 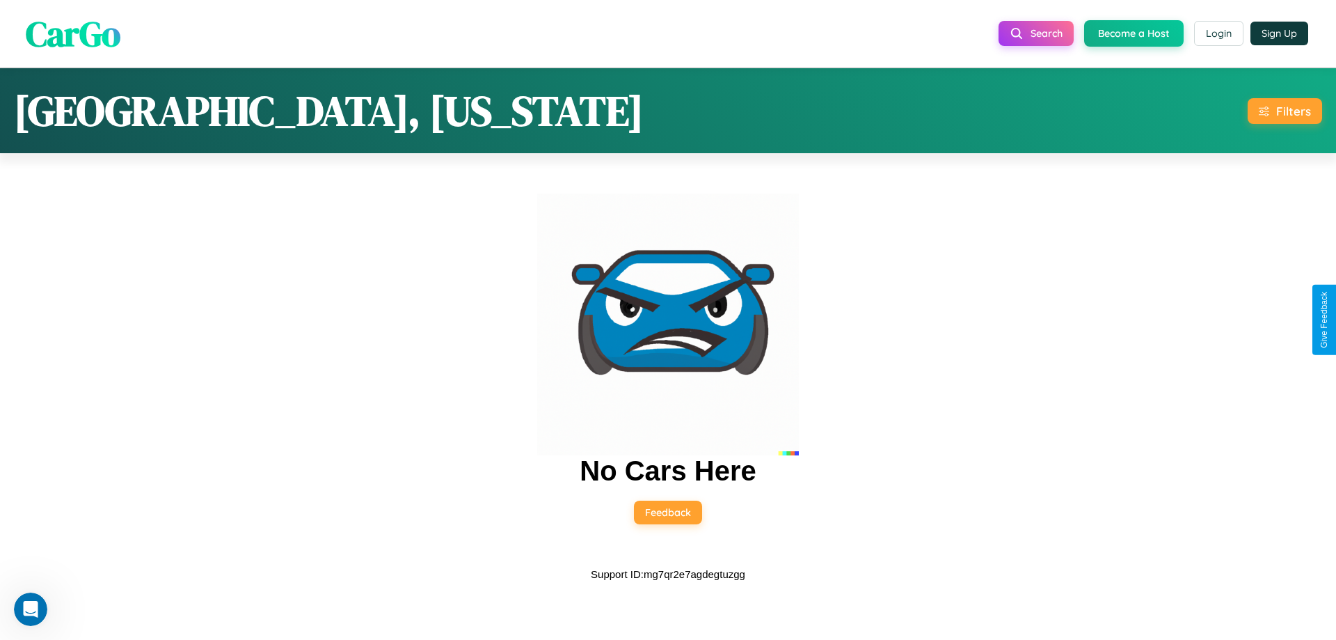 I want to click on img: car, so click(x=668, y=324).